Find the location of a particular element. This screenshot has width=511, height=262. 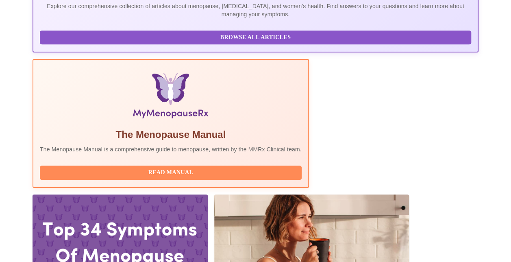

button: Read Manual is located at coordinates (171, 172).